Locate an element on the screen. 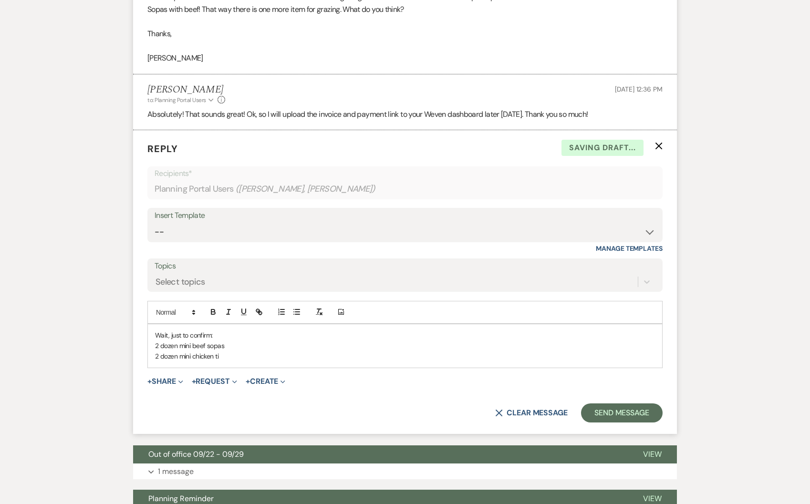  p: 2 dozen mini chicken ti is located at coordinates (405, 356).